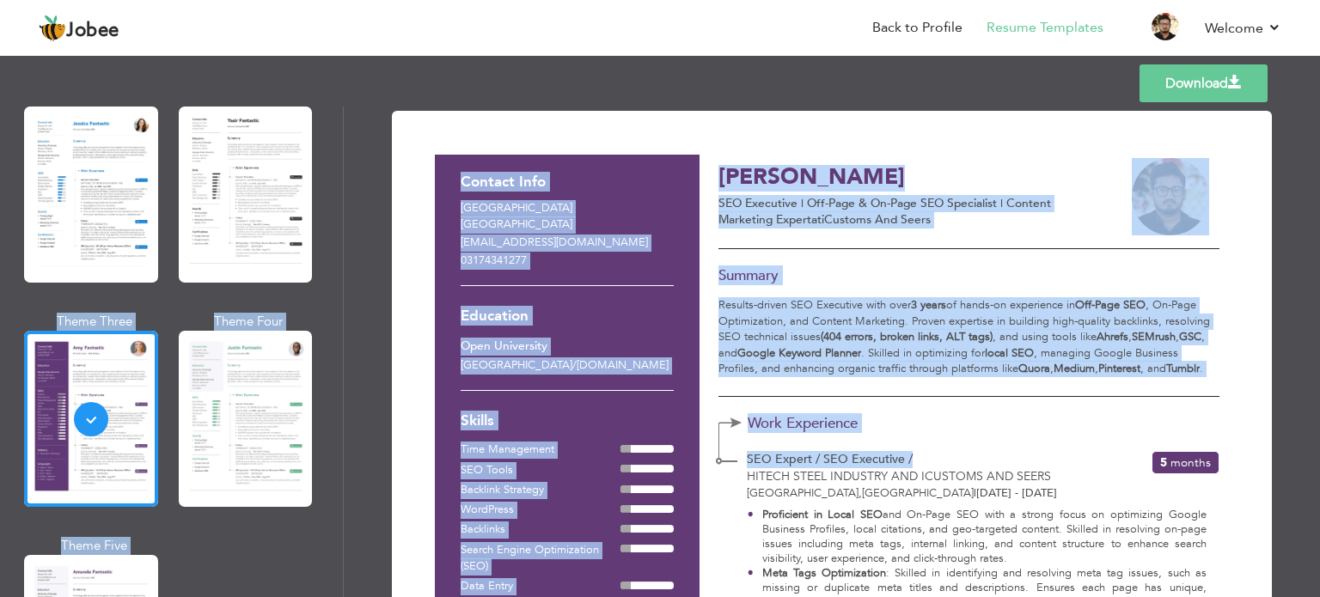 This screenshot has width=1320, height=597. I want to click on strong: Ahrefs, so click(1112, 337).